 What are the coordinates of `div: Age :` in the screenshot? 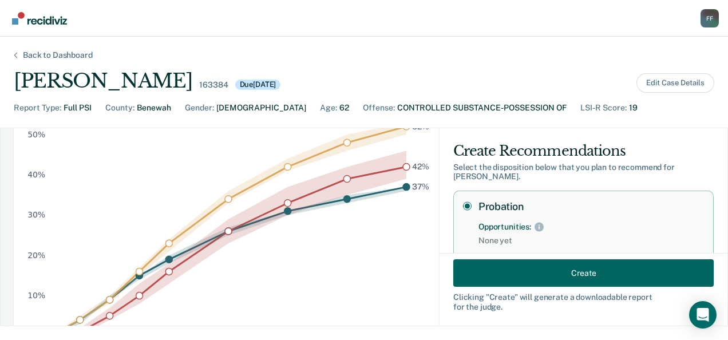 It's located at (329, 108).